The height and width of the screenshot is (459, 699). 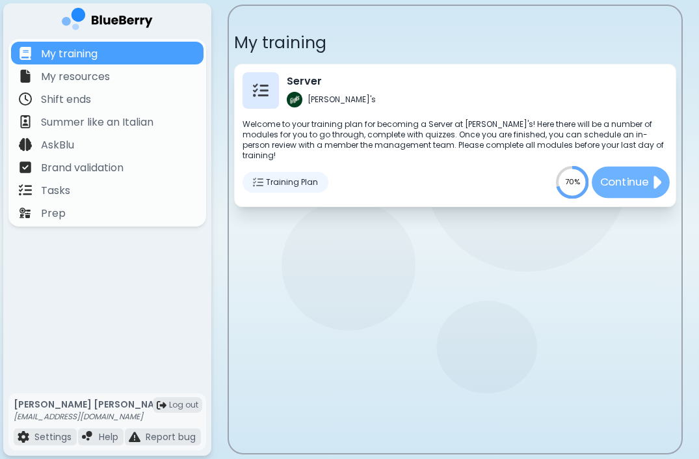 What do you see at coordinates (82, 168) in the screenshot?
I see `p: Brand validation` at bounding box center [82, 168].